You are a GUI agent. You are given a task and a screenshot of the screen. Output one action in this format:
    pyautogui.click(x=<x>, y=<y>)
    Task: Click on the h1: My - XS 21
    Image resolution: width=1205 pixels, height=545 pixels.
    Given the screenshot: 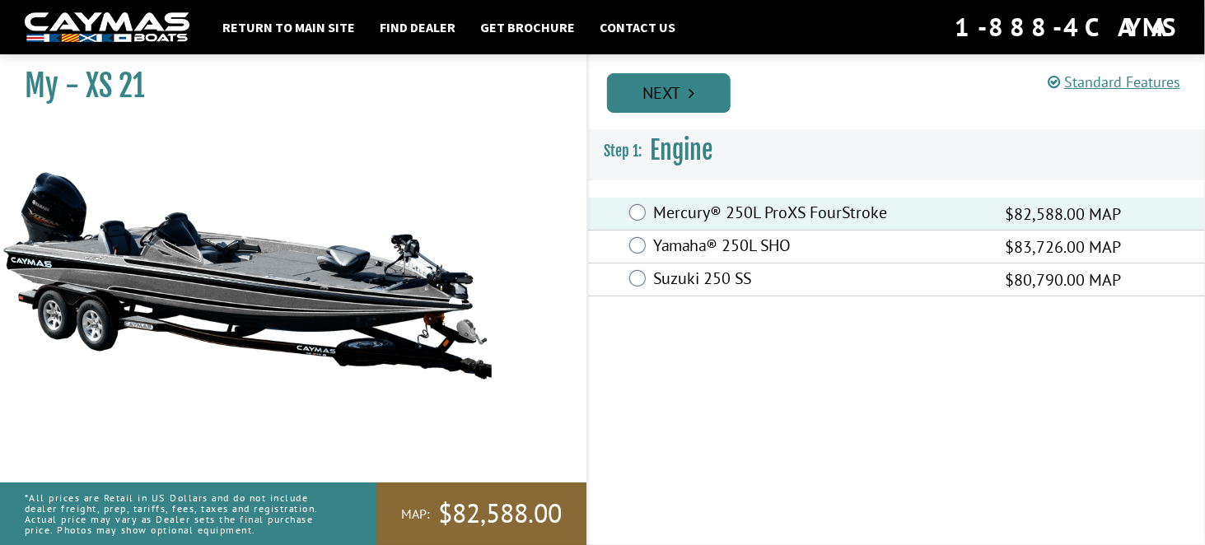 What is the action you would take?
    pyautogui.click(x=285, y=86)
    